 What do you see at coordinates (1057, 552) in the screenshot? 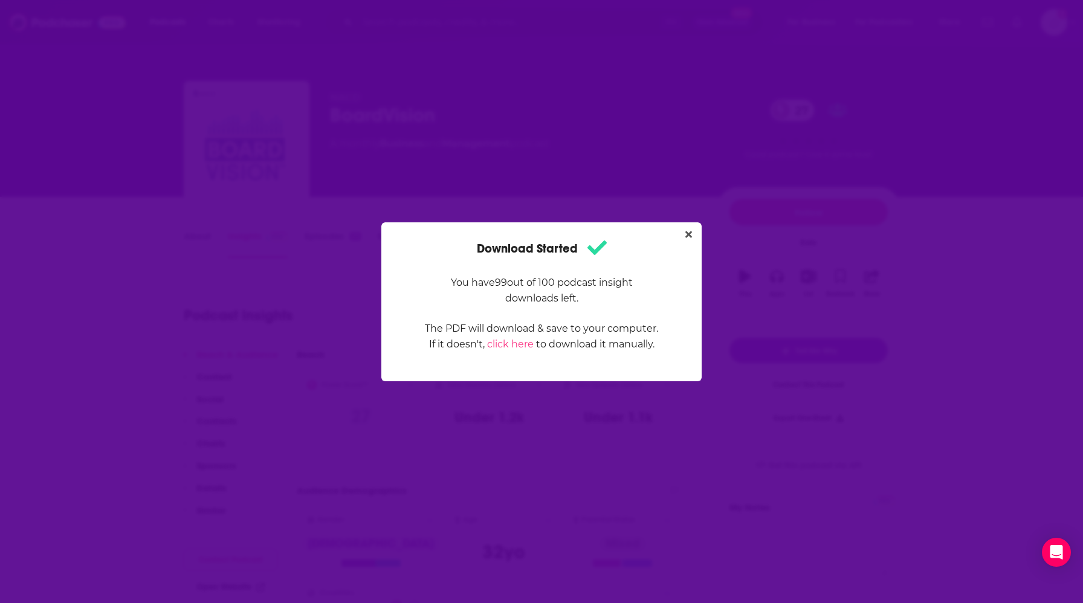
I see `div: Open Intercom Messenger` at bounding box center [1057, 552].